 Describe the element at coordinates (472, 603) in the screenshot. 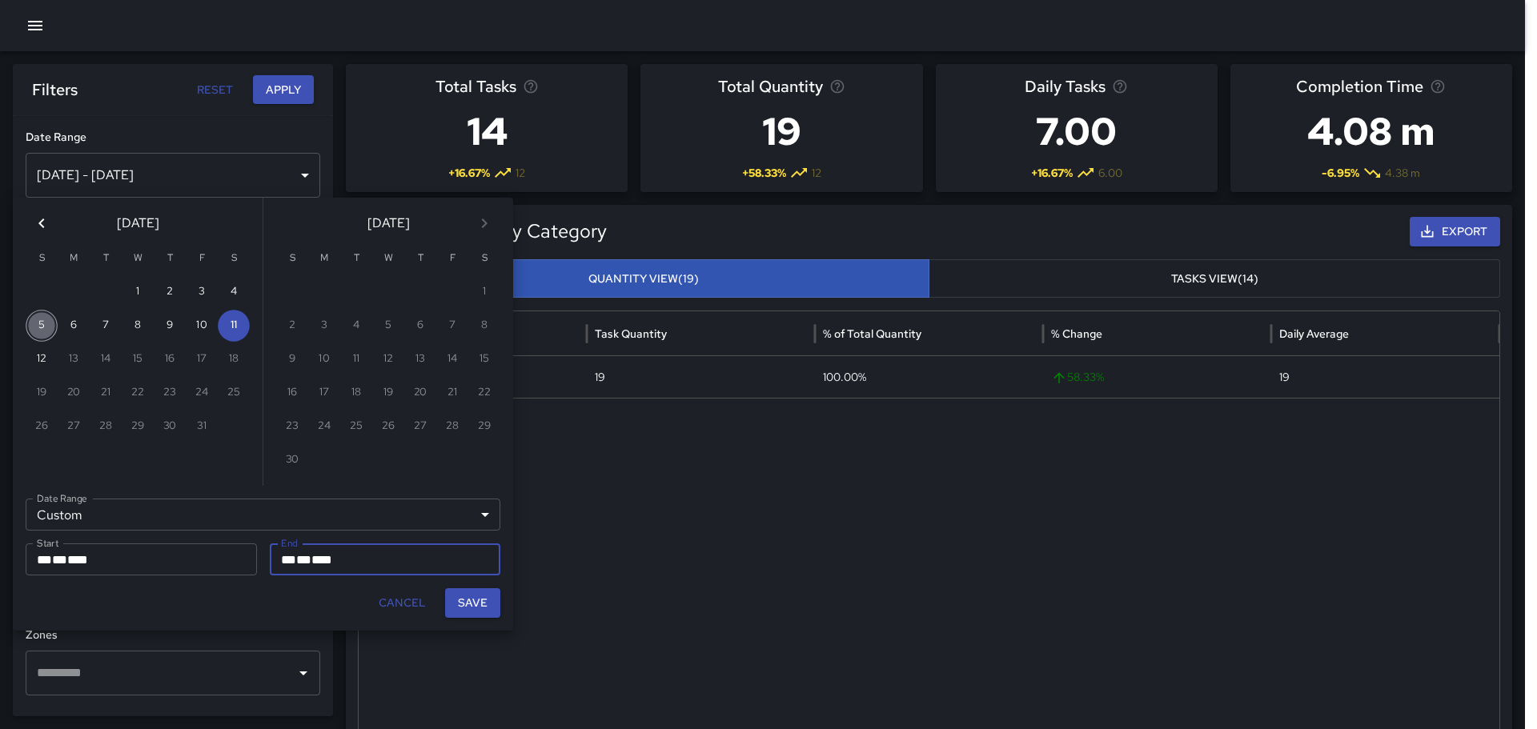

I see `button: Save` at that location.